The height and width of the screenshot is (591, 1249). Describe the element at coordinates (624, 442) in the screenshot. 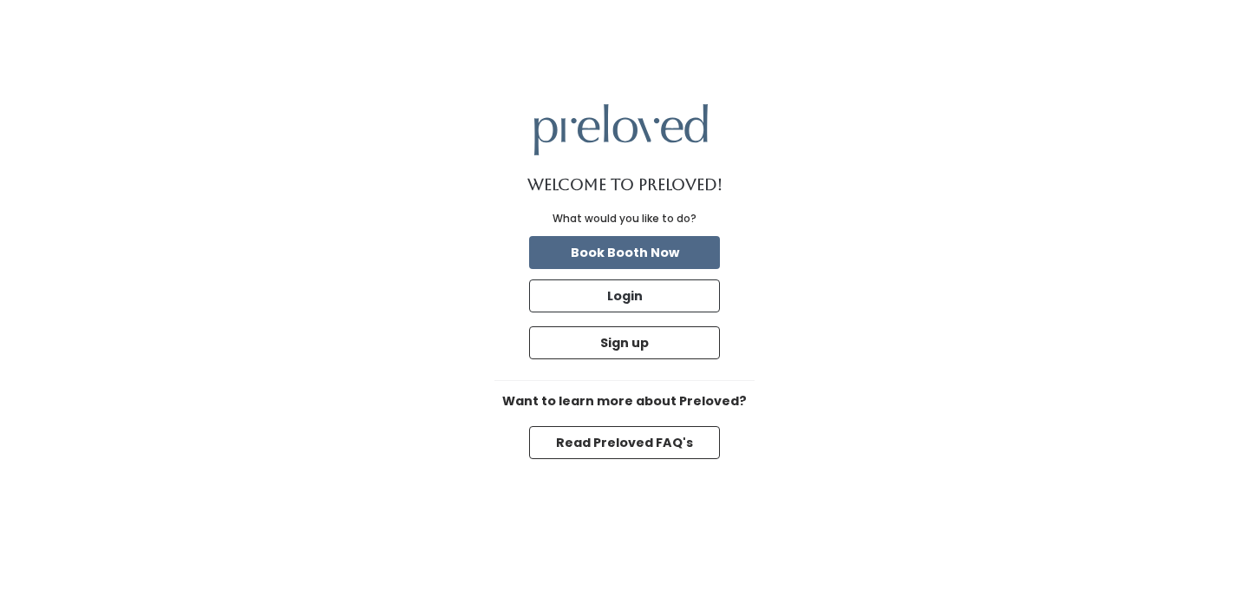

I see `button: Read Preloved FAQ's` at that location.